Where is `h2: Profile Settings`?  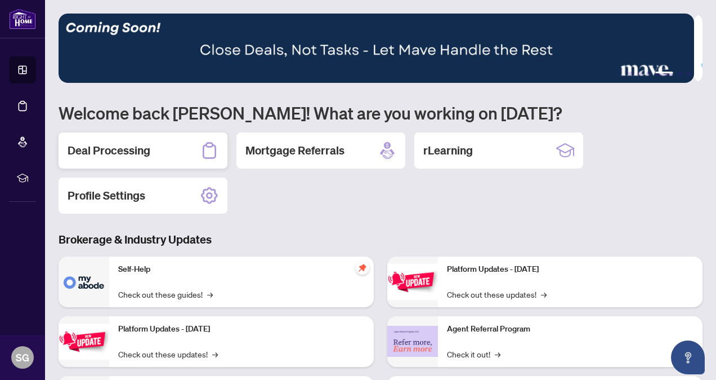
h2: Profile Settings is located at coordinates (106, 195).